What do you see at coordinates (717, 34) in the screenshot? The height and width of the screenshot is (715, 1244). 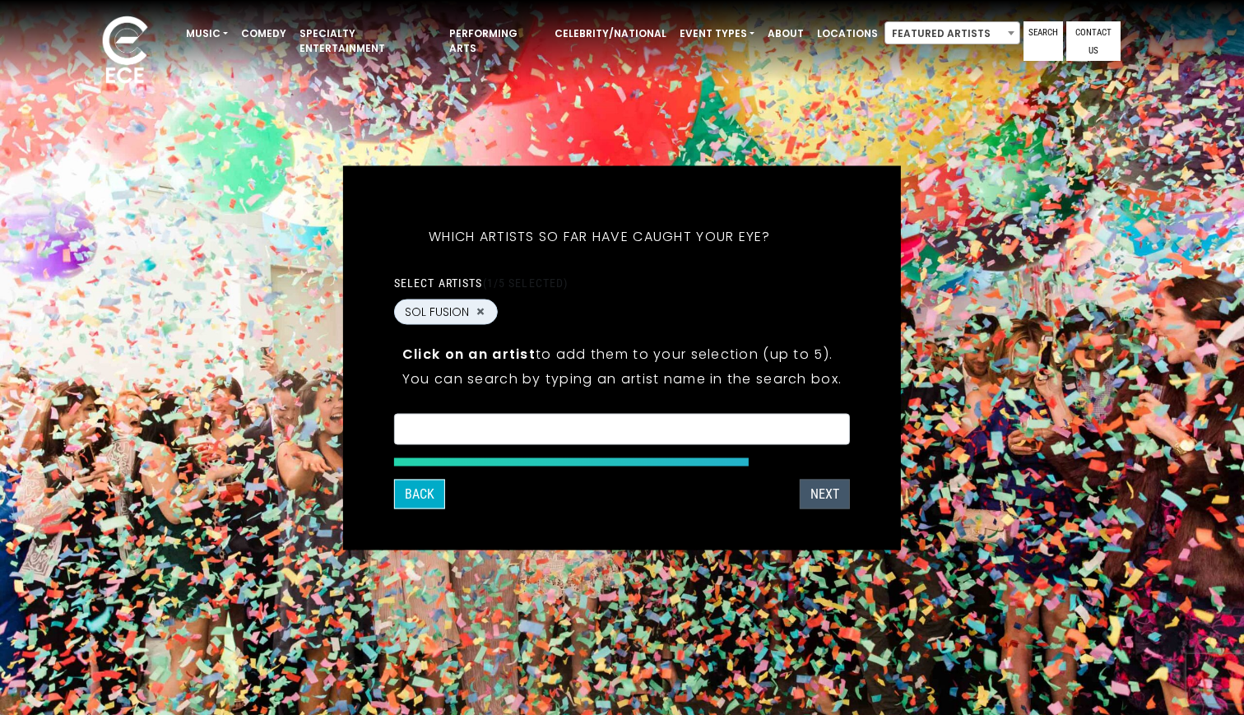 I see `a: Event Types` at bounding box center [717, 34].